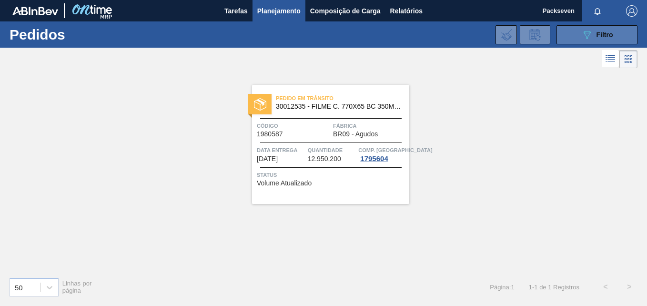 The width and height of the screenshot is (647, 306). What do you see at coordinates (370, 126) in the screenshot?
I see `span: Fábrica` at bounding box center [370, 126].